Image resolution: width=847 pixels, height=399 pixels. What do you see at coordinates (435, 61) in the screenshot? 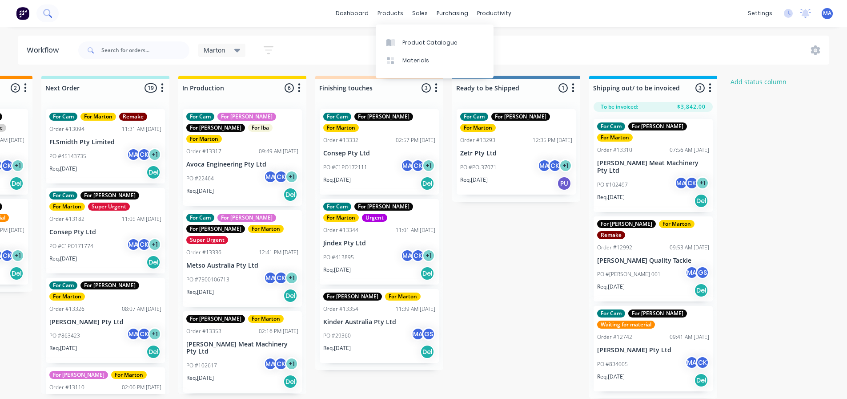
I see `a: Materials` at bounding box center [435, 61].